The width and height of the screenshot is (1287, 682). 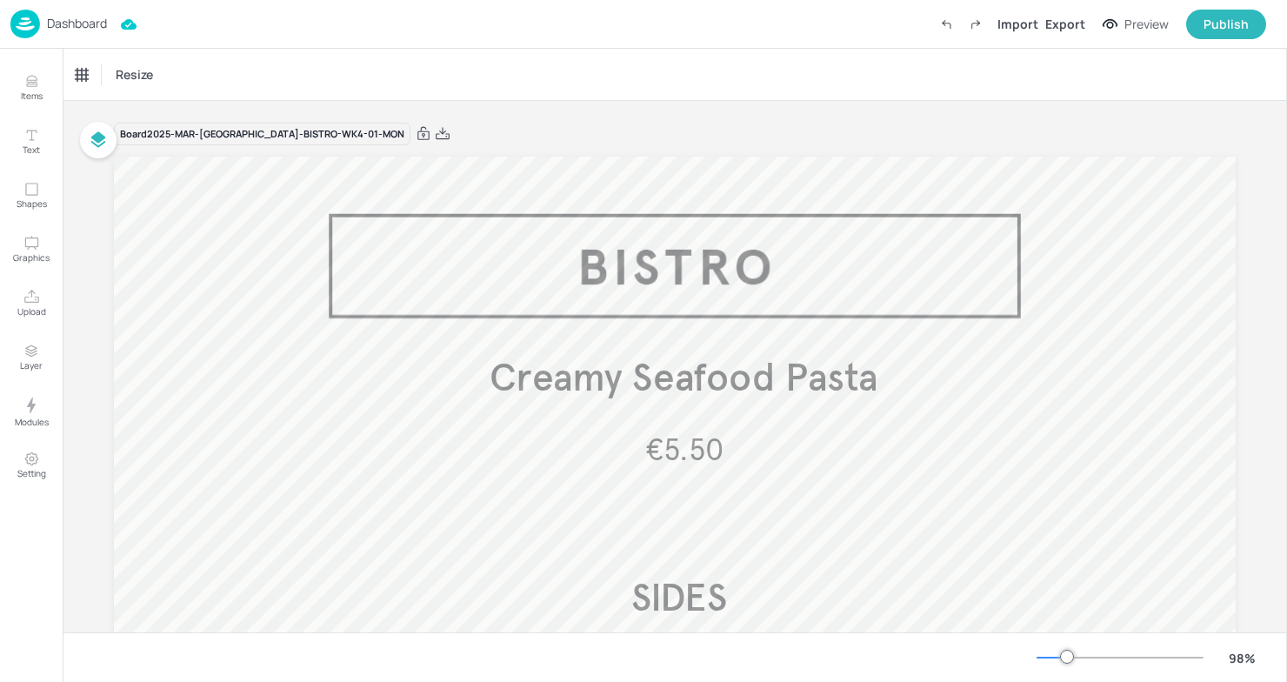 What do you see at coordinates (679, 597) in the screenshot?
I see `span: SIDES` at bounding box center [679, 597].